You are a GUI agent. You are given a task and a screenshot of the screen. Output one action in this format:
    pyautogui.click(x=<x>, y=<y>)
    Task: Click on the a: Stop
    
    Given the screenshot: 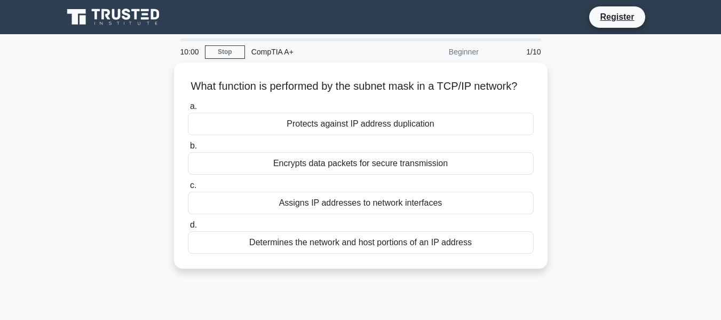 What is the action you would take?
    pyautogui.click(x=225, y=52)
    